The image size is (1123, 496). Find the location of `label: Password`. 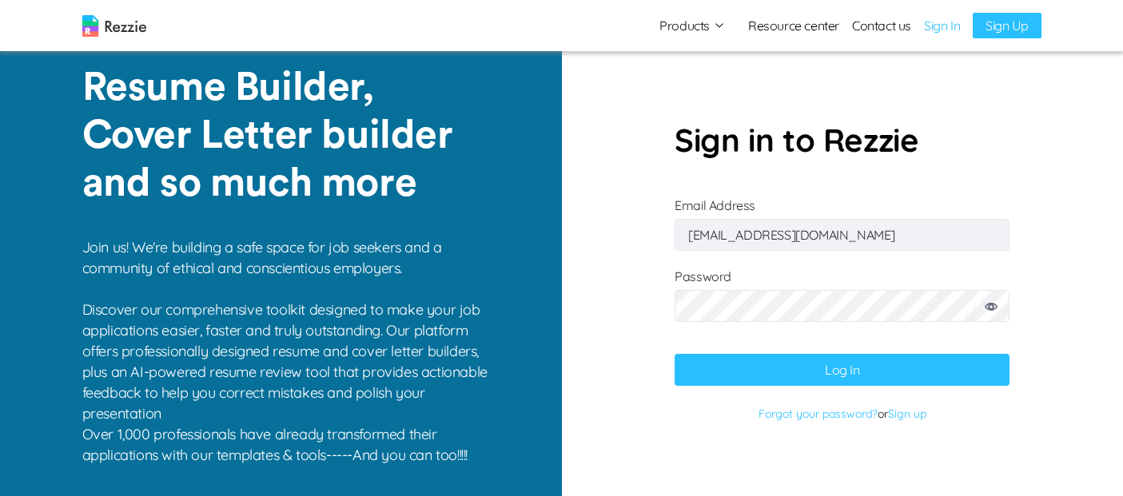

label: Password is located at coordinates (842, 303).